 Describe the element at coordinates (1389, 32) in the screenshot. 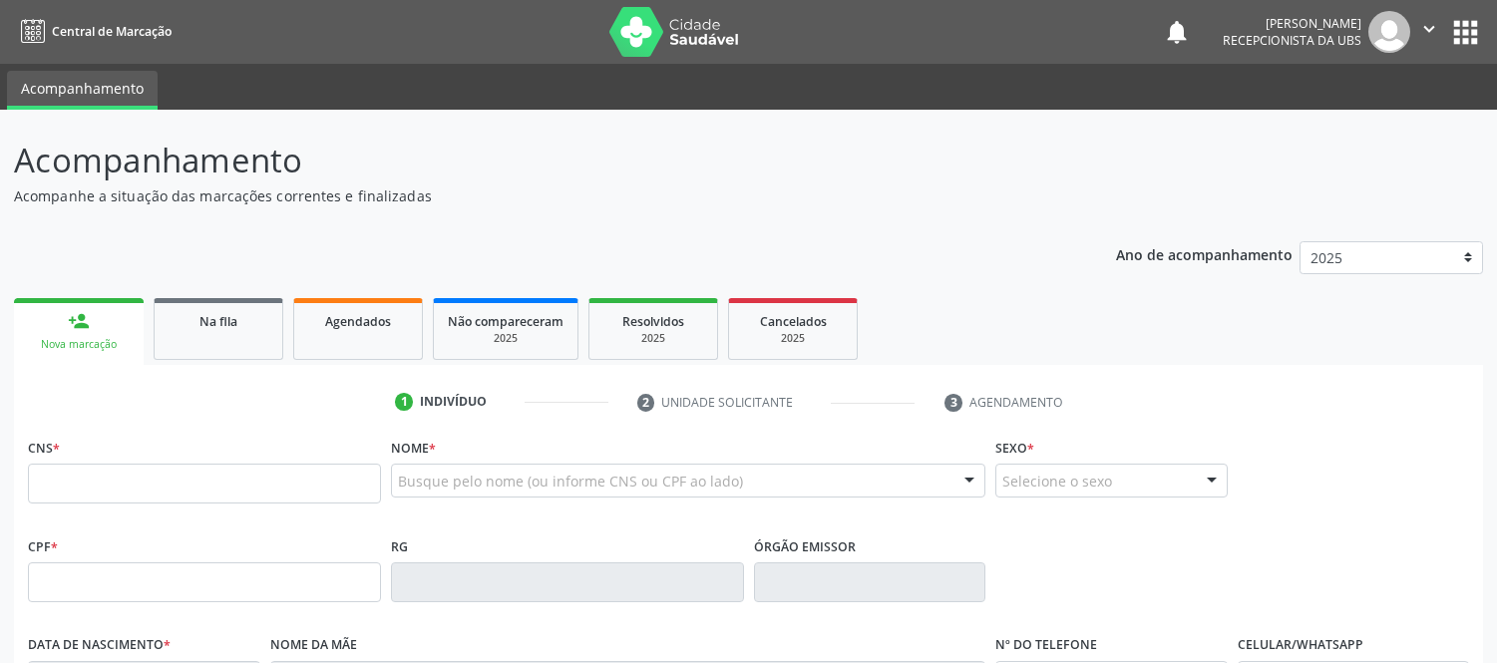

I see `img: img` at that location.